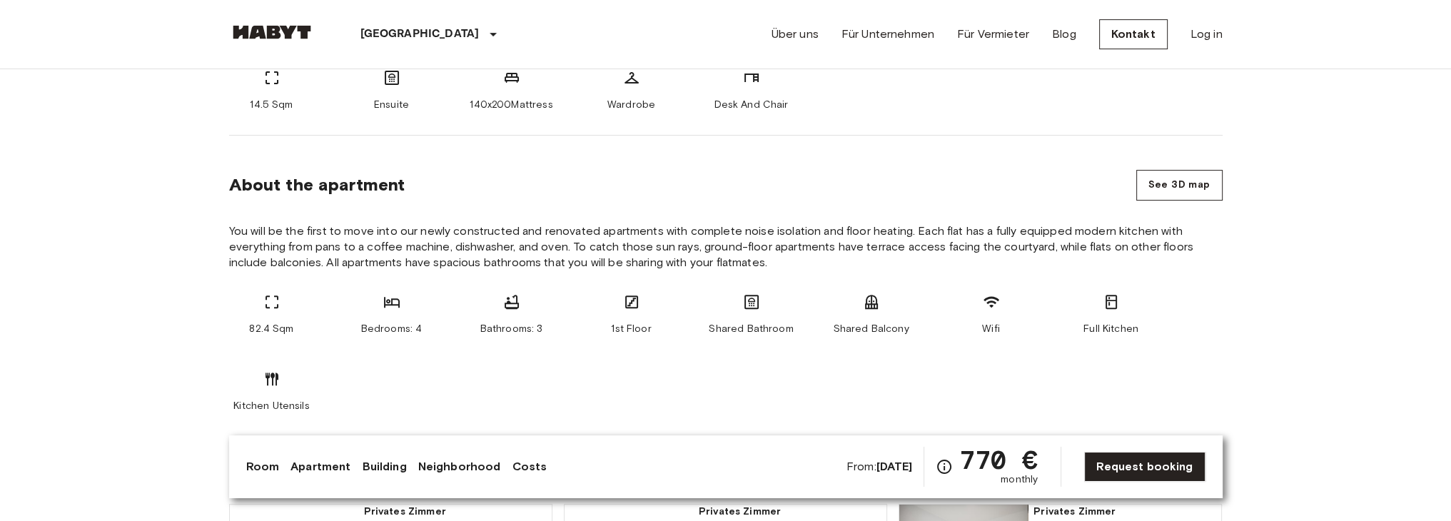  Describe the element at coordinates (317, 185) in the screenshot. I see `span: About the apartment` at that location.